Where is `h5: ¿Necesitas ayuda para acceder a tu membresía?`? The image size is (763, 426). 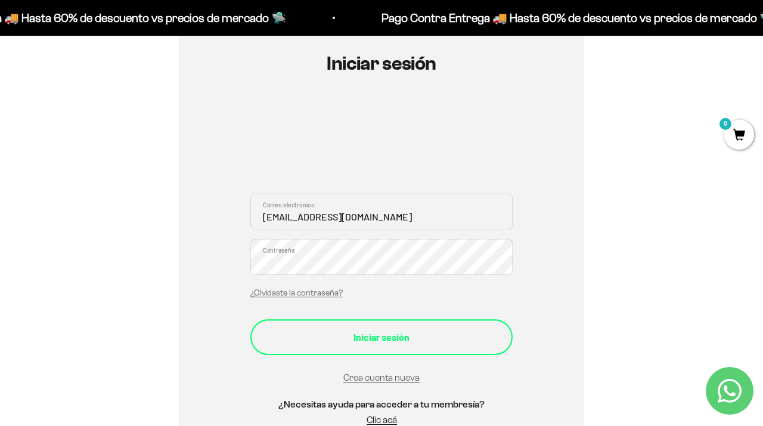
h5: ¿Necesitas ayuda para acceder a tu membresía? is located at coordinates (381, 405).